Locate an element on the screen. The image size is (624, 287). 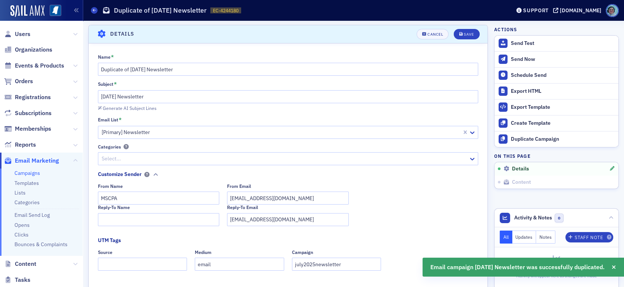
h4: Details is located at coordinates (122, 34).